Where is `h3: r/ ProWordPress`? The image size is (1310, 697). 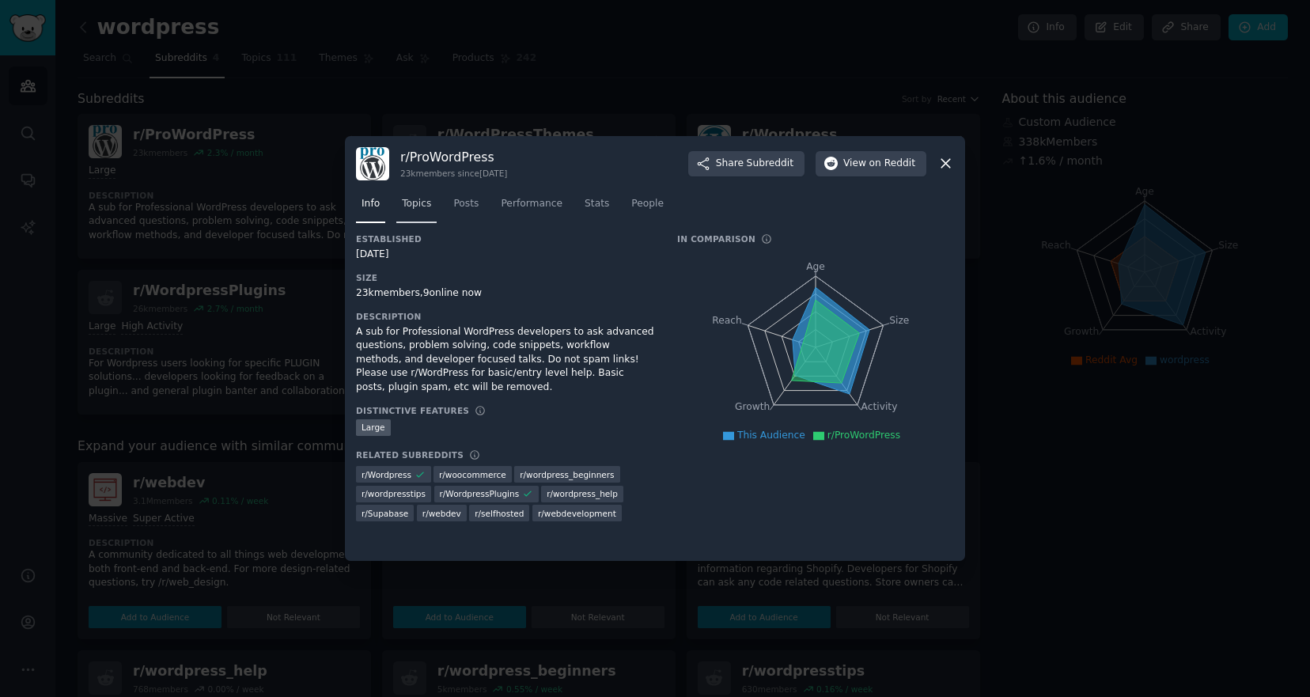
h3: r/ ProWordPress is located at coordinates (453, 157).